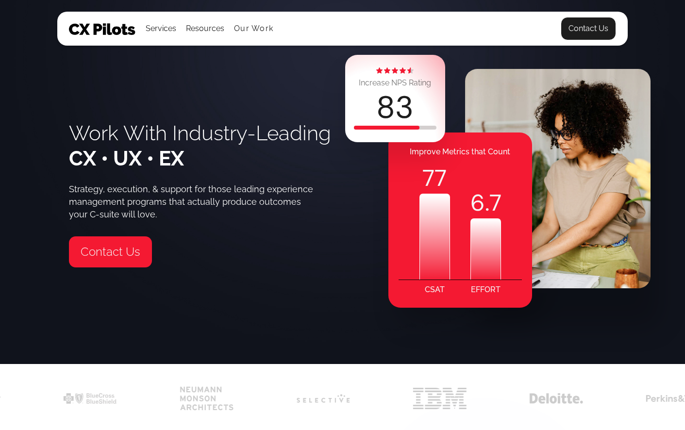  I want to click on div: Services, so click(161, 29).